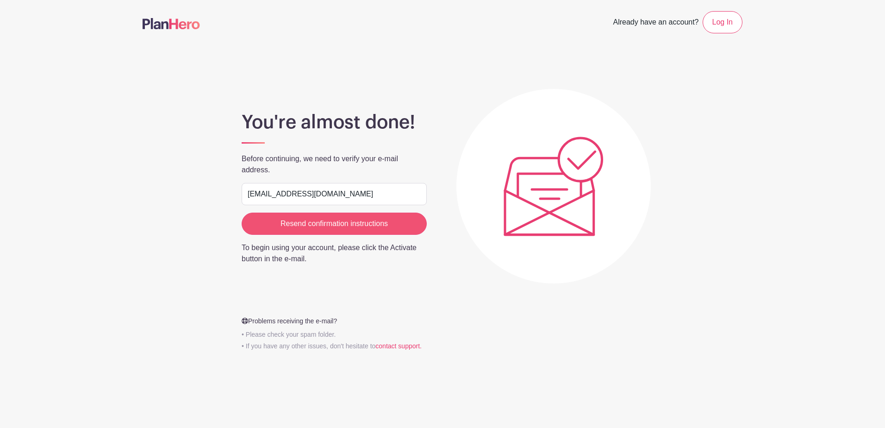  Describe the element at coordinates (334, 122) in the screenshot. I see `h1: You're almost done!` at that location.